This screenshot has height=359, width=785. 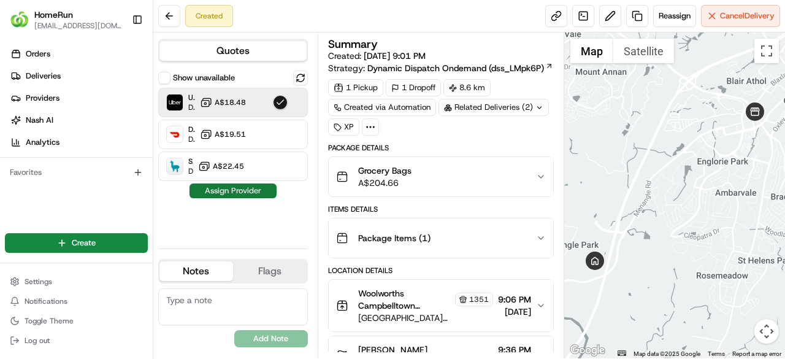 What do you see at coordinates (479, 299) in the screenshot?
I see `span: 1351` at bounding box center [479, 299].